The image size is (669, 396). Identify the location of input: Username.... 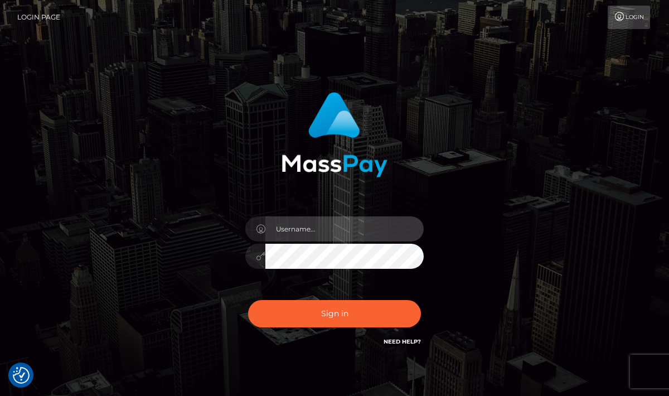
(345, 229).